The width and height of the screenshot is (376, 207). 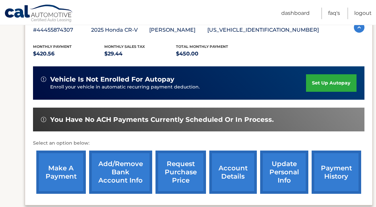 I want to click on a: Cal Automotive, so click(x=39, y=14).